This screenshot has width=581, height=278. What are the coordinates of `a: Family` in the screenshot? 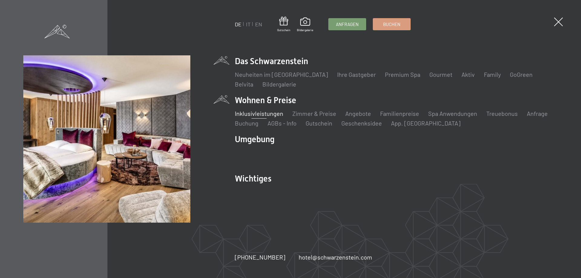 It's located at (492, 74).